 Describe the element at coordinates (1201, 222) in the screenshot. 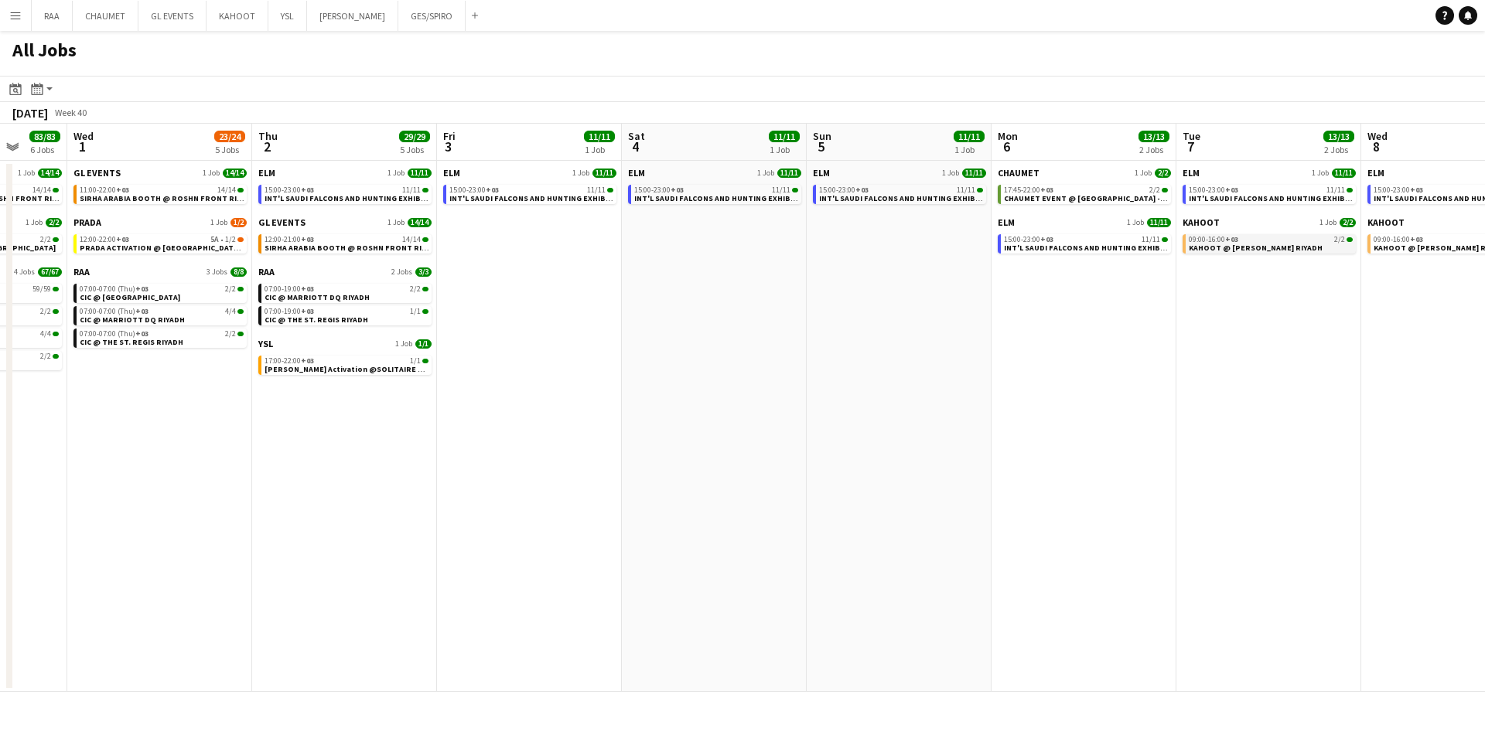

I see `span: KAHOOT` at that location.